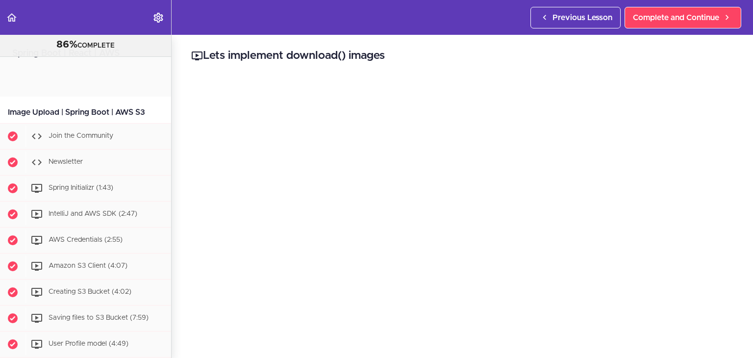  What do you see at coordinates (66, 162) in the screenshot?
I see `span: Newsletter` at bounding box center [66, 162].